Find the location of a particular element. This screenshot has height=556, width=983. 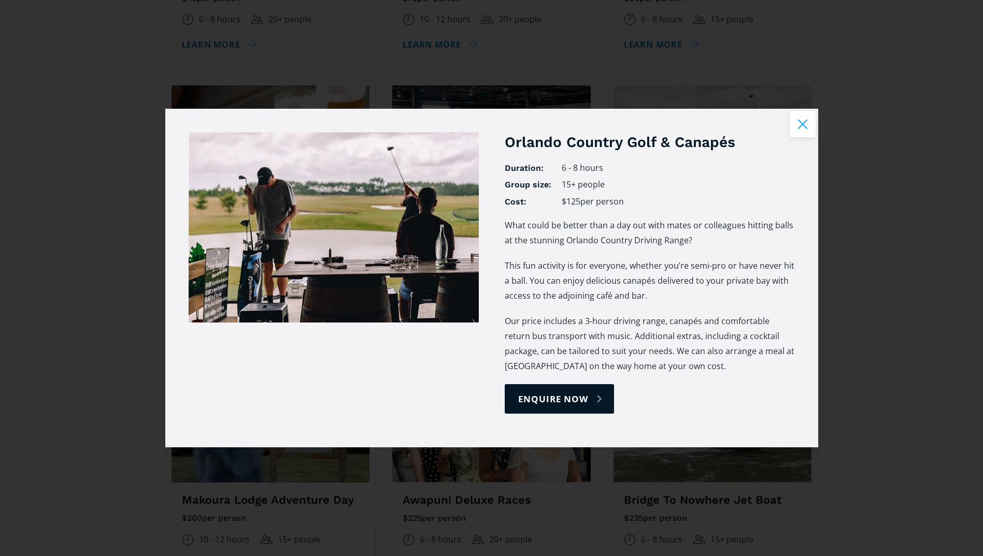

div: per person is located at coordinates (602, 202).